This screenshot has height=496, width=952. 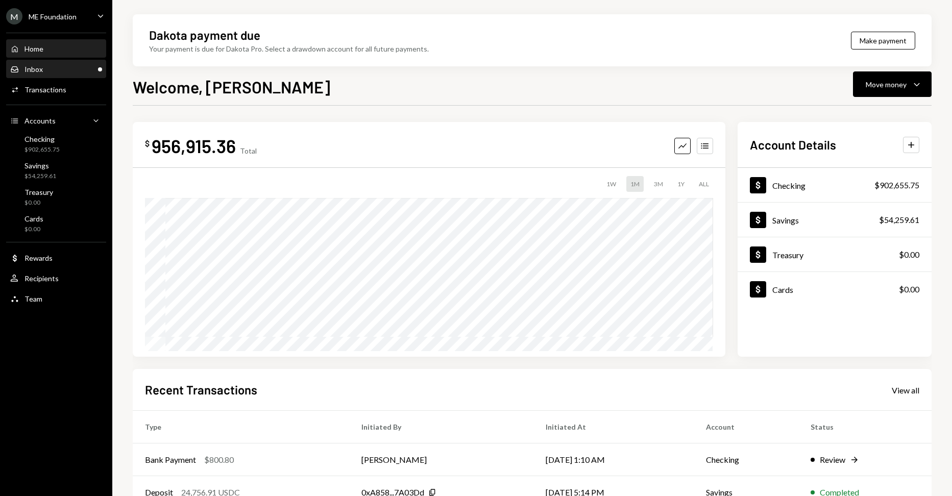 I want to click on div: 956,915.36, so click(x=193, y=145).